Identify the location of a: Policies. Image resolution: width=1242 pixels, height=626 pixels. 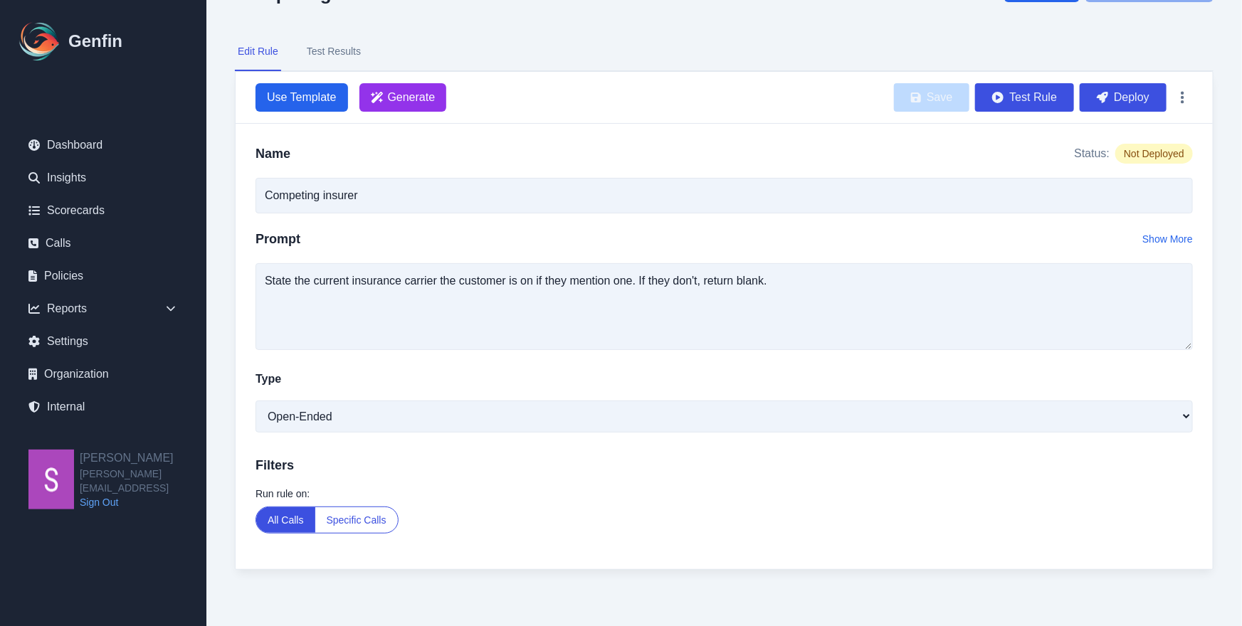
(103, 276).